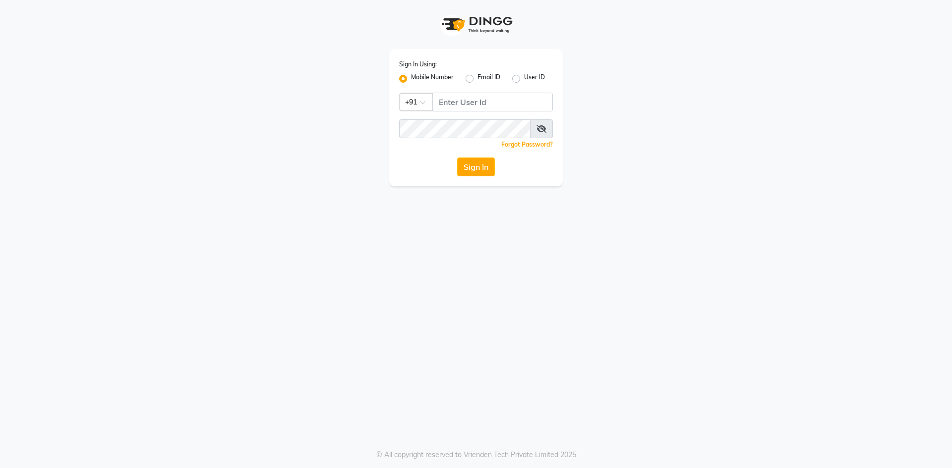 The height and width of the screenshot is (468, 952). What do you see at coordinates (527, 144) in the screenshot?
I see `a: Forgot Password?` at bounding box center [527, 144].